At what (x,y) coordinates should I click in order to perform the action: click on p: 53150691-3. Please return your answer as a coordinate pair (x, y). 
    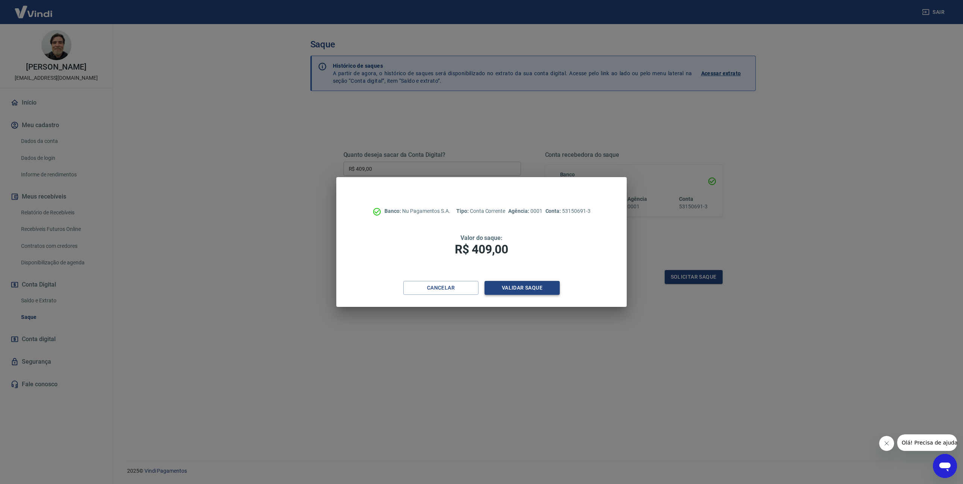
    Looking at the image, I should click on (568, 211).